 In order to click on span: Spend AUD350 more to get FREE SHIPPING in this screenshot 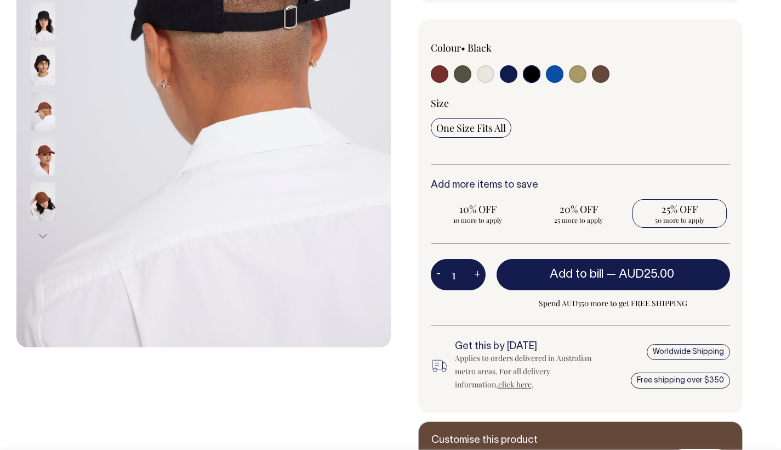, I will do `click(613, 303)`.